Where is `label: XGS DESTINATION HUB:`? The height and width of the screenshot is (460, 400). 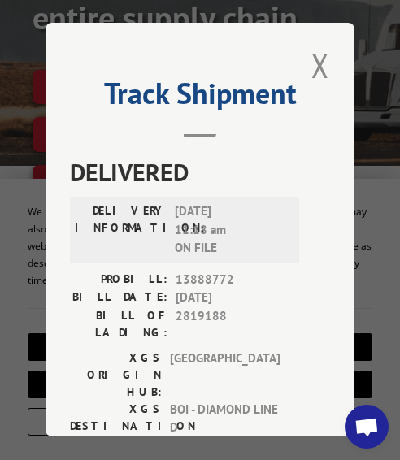 label: XGS DESTINATION HUB: is located at coordinates (115, 426).